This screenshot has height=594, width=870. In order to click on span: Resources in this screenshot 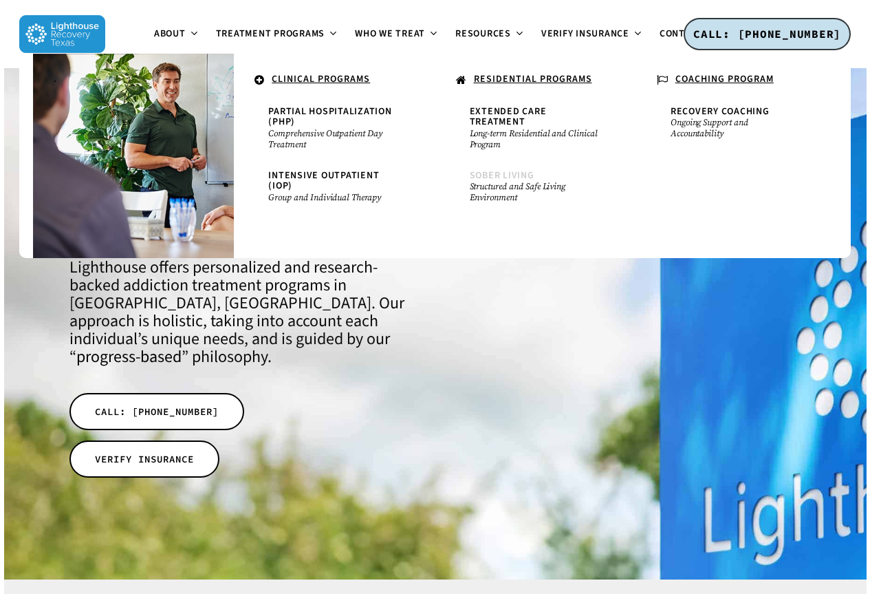, I will do `click(483, 34)`.